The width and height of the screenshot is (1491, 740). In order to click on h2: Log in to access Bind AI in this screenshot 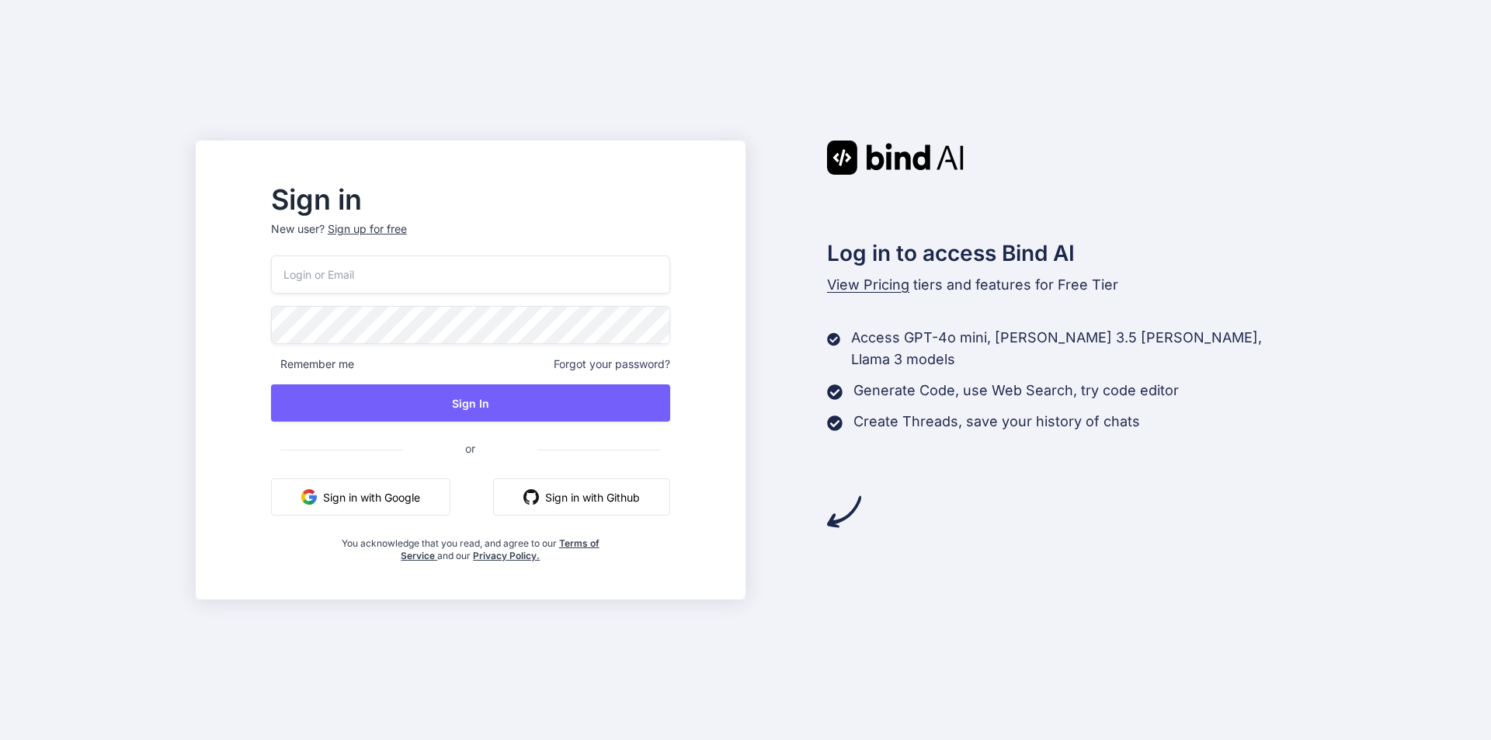, I will do `click(1062, 253)`.